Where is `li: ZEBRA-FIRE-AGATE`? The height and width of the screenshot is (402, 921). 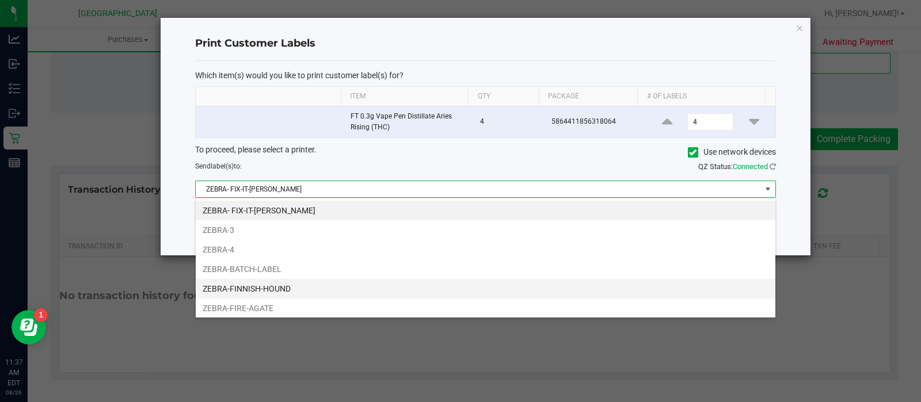
li: ZEBRA-FIRE-AGATE is located at coordinates (485, 308).